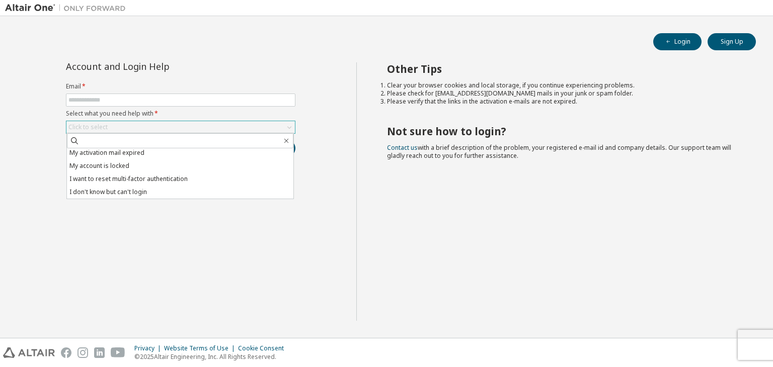 Image resolution: width=773 pixels, height=367 pixels. I want to click on h2: Not sure how to login?, so click(563, 131).